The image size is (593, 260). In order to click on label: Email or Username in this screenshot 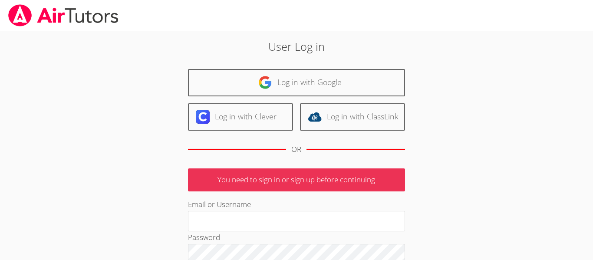, I will do `click(219, 204)`.